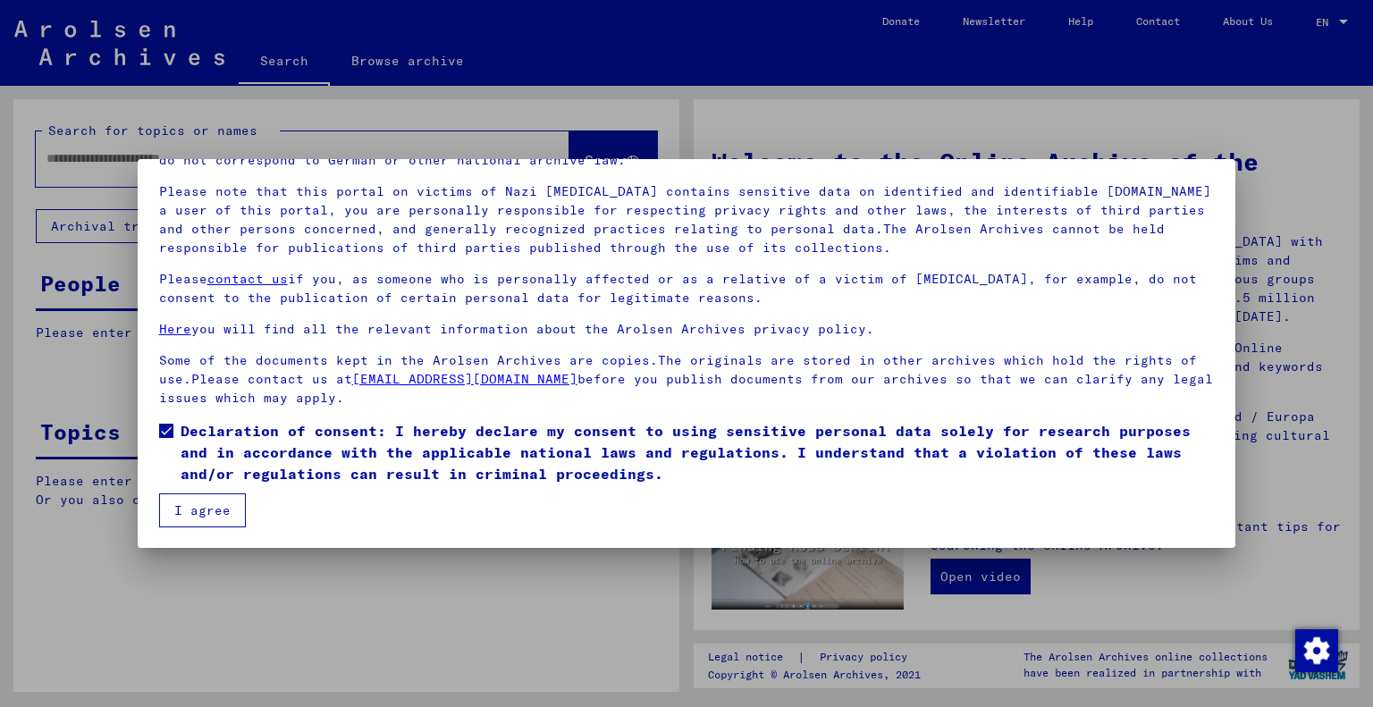 The image size is (1373, 707). I want to click on div: Change consent, so click(1316, 650).